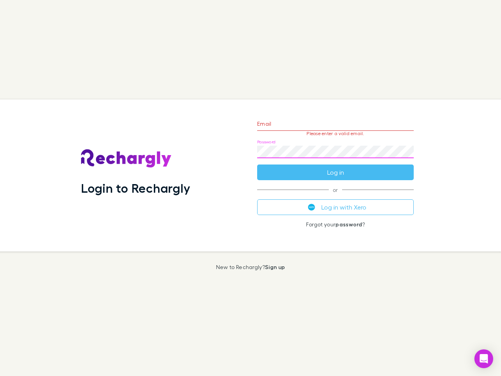 The height and width of the screenshot is (376, 501). What do you see at coordinates (336, 224) in the screenshot?
I see `p: Forgot your ?` at bounding box center [336, 224].